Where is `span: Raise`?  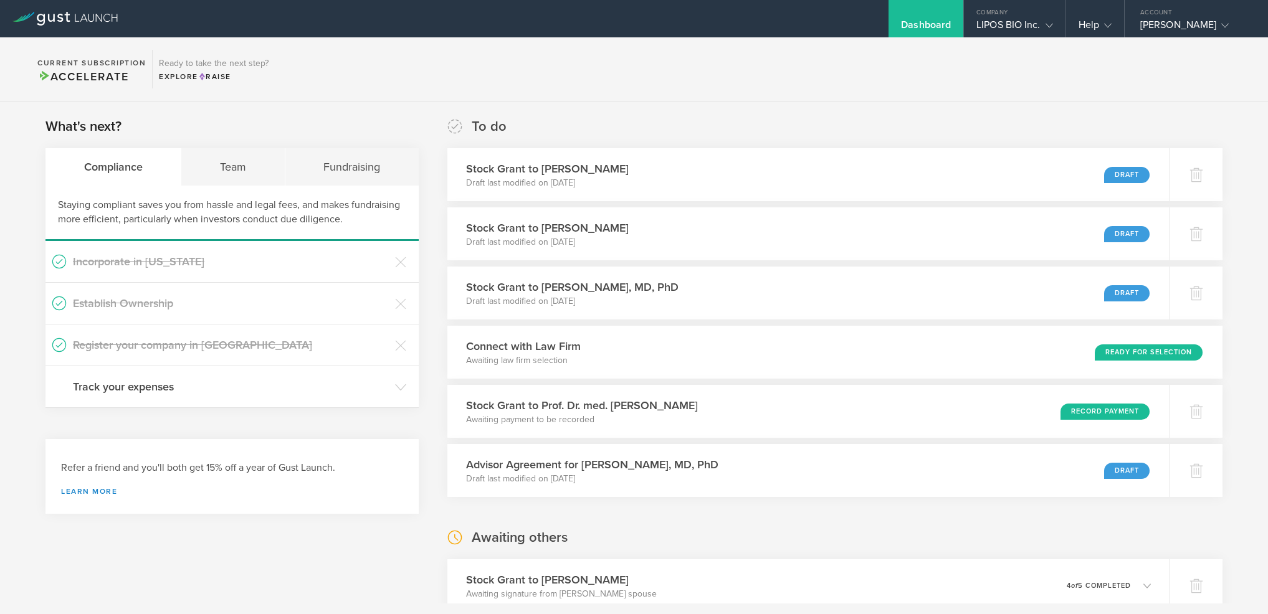
span: Raise is located at coordinates (214, 77).